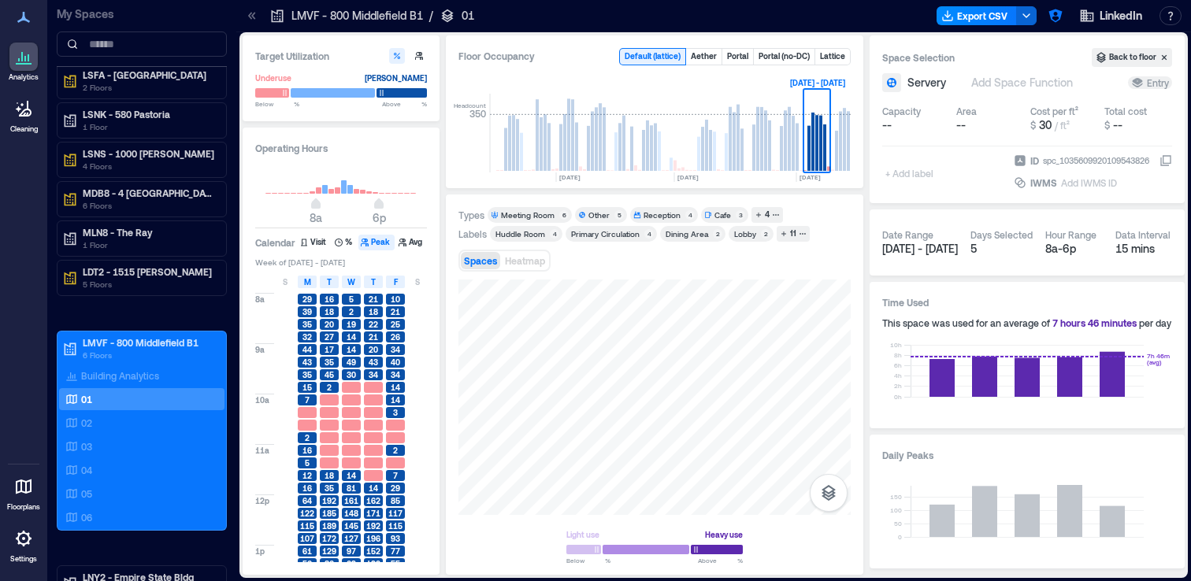 This screenshot has width=1191, height=581. I want to click on button: Aether, so click(704, 57).